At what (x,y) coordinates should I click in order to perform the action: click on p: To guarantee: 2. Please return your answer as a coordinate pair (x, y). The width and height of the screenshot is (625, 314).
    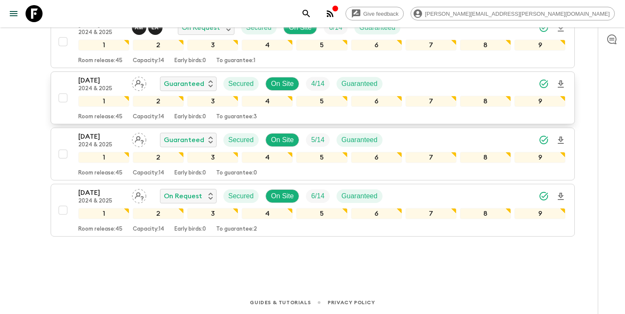
    Looking at the image, I should click on (237, 229).